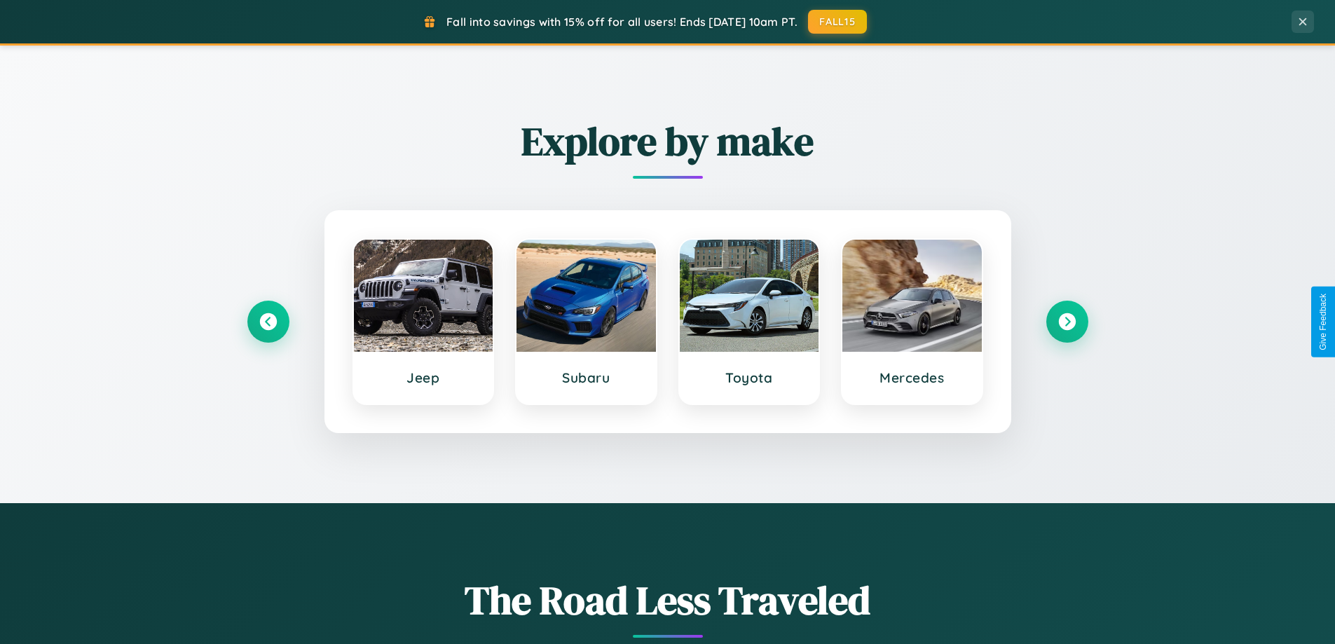 Image resolution: width=1335 pixels, height=644 pixels. What do you see at coordinates (1323, 322) in the screenshot?
I see `div: Give Feedback` at bounding box center [1323, 322].